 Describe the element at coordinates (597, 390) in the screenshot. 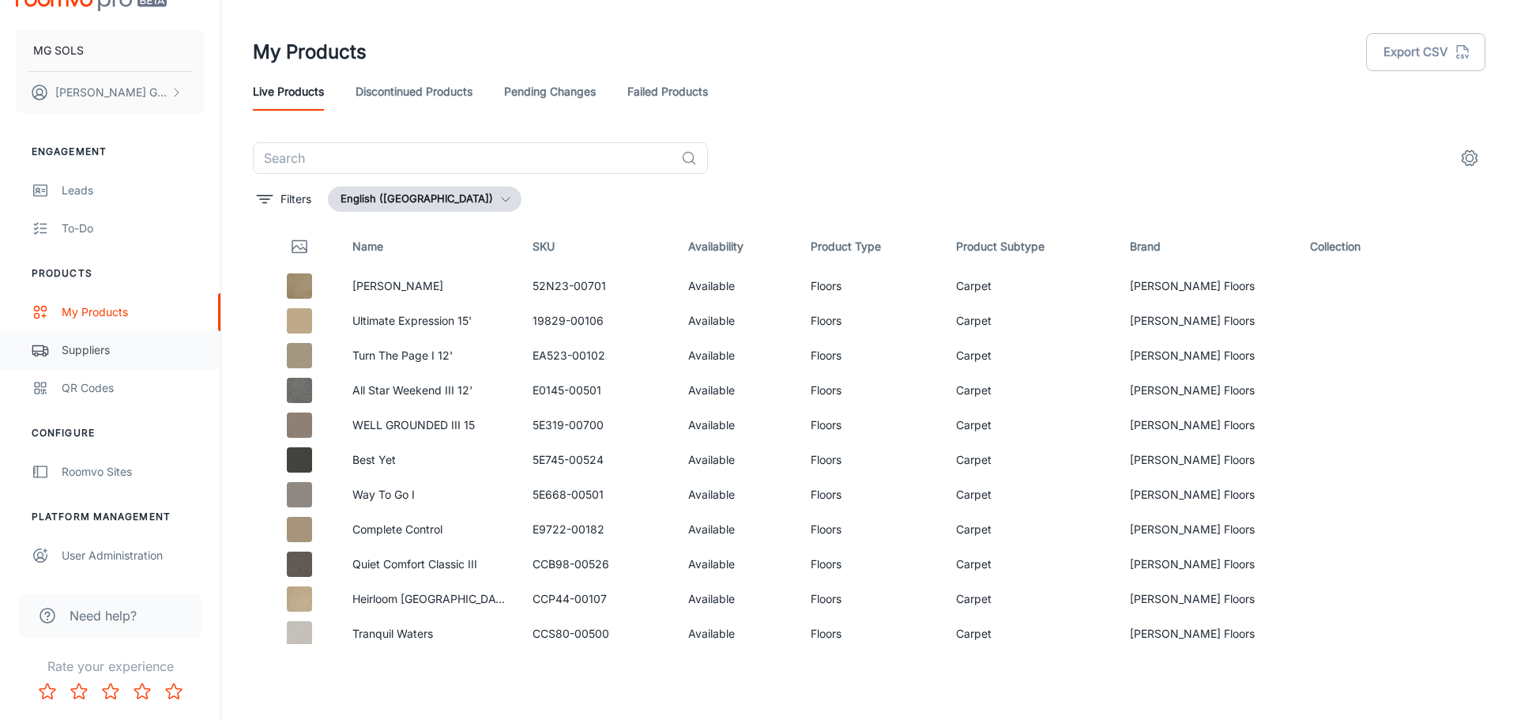

I see `td: E0145-00501` at that location.